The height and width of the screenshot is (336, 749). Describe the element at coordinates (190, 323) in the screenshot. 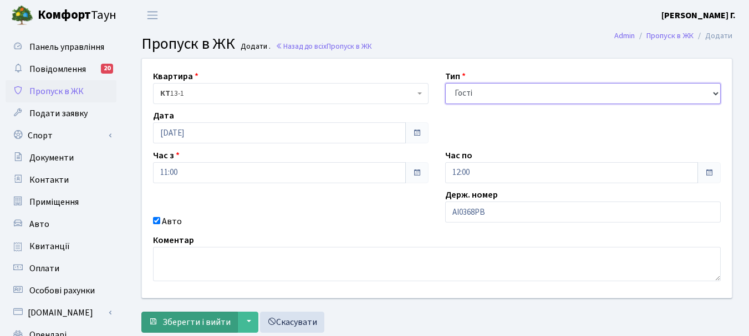

I see `button: Зберегти і вийти` at that location.